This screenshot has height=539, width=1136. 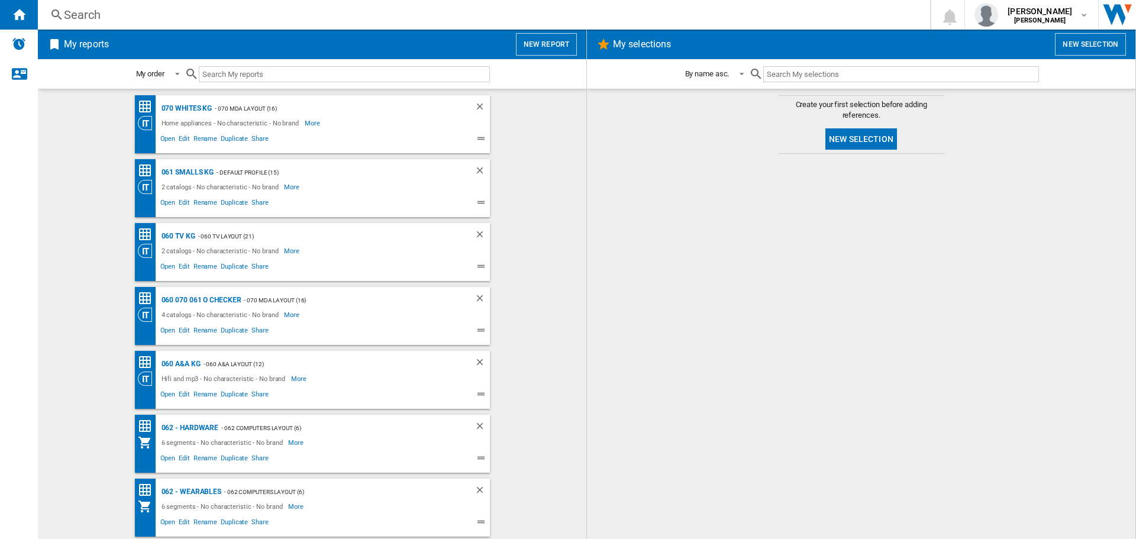 I want to click on span: Create your first selection before adding references., so click(x=862, y=110).